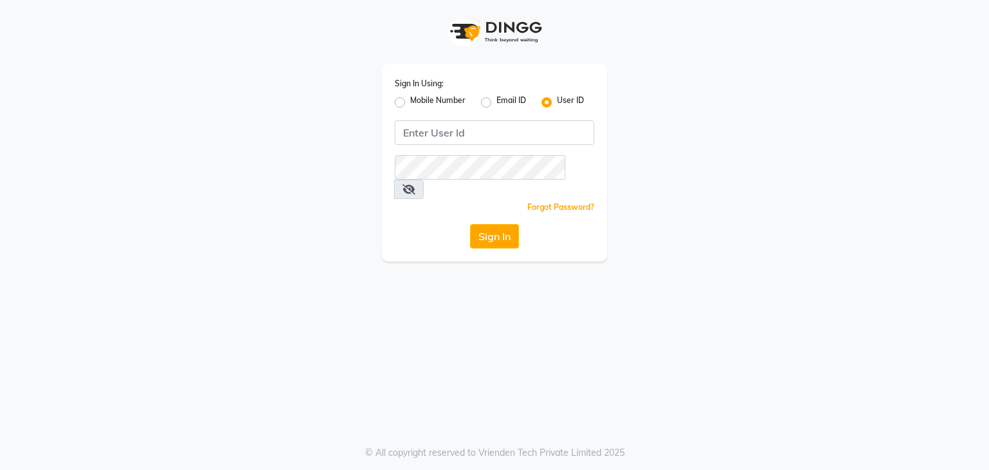 Image resolution: width=989 pixels, height=470 pixels. I want to click on button: Sign In, so click(494, 236).